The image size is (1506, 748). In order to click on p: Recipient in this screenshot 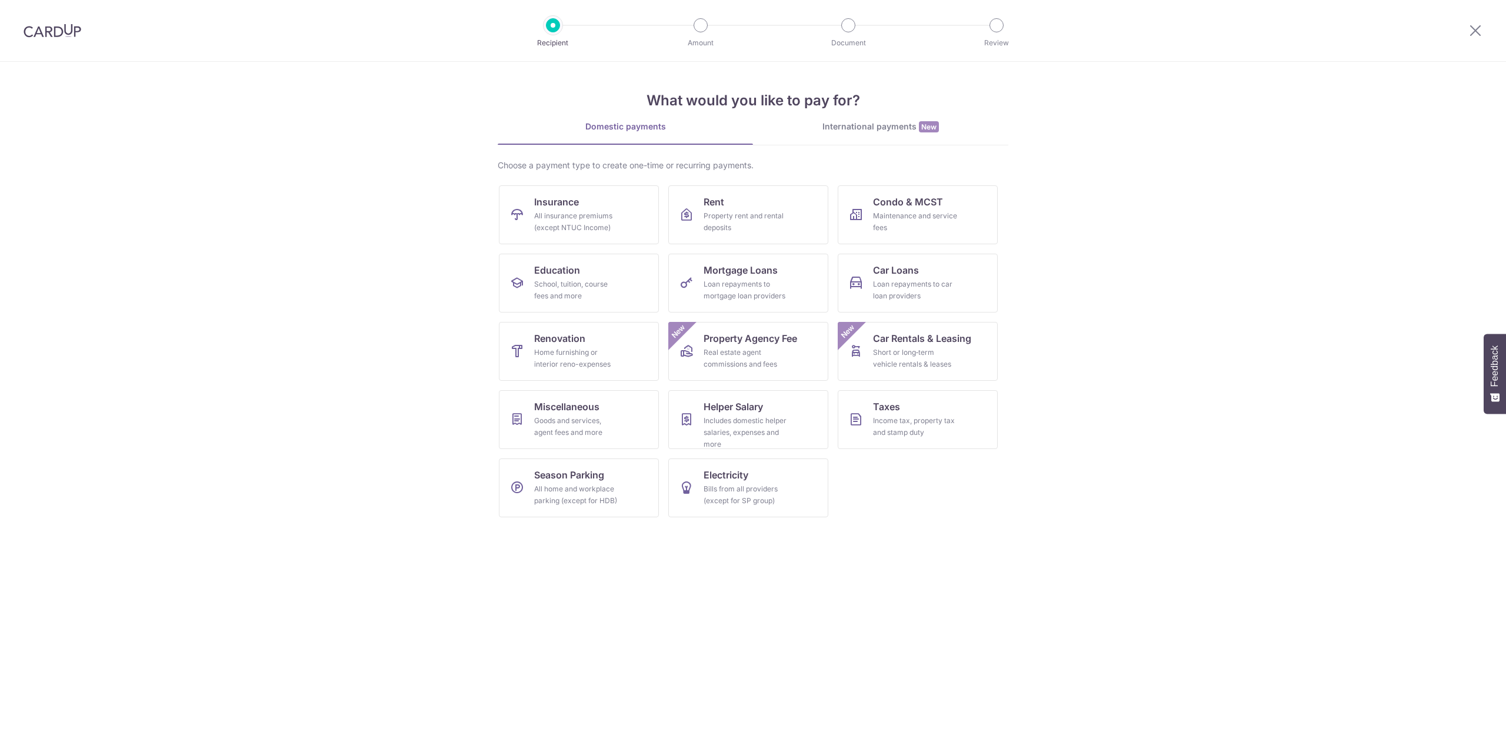, I will do `click(553, 43)`.